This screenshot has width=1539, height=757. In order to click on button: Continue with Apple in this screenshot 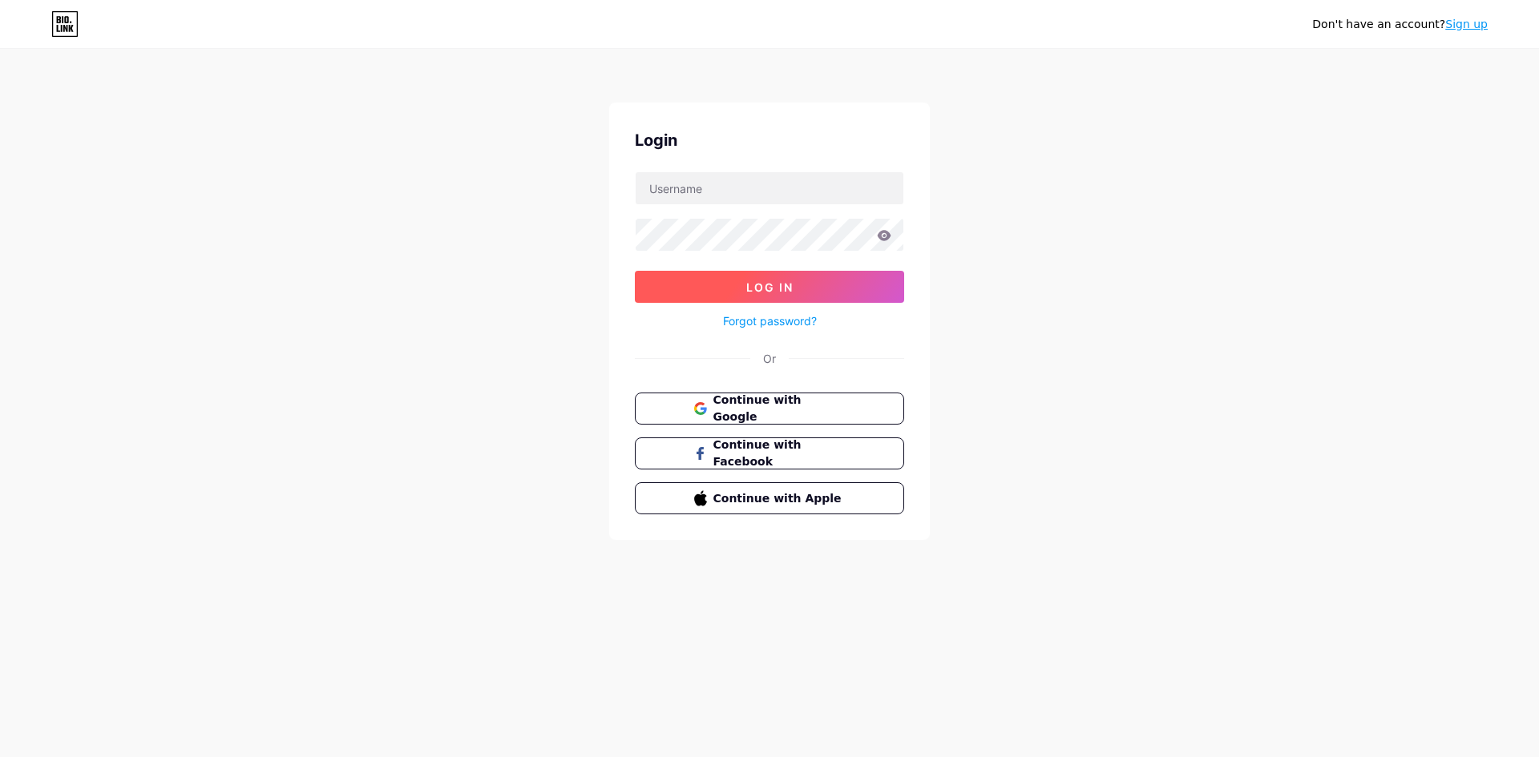, I will do `click(769, 498)`.